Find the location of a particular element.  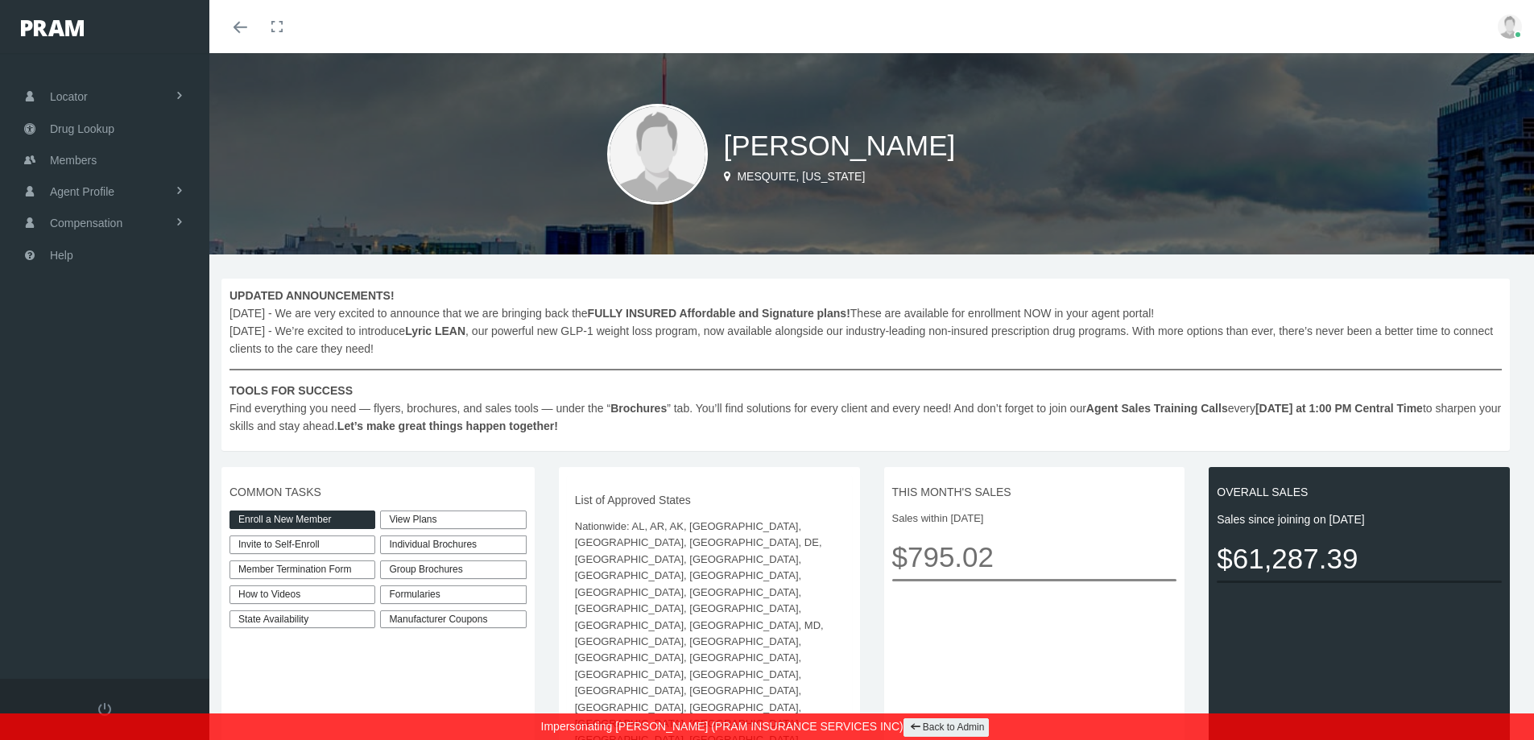

span: Agent Profile is located at coordinates (82, 192).